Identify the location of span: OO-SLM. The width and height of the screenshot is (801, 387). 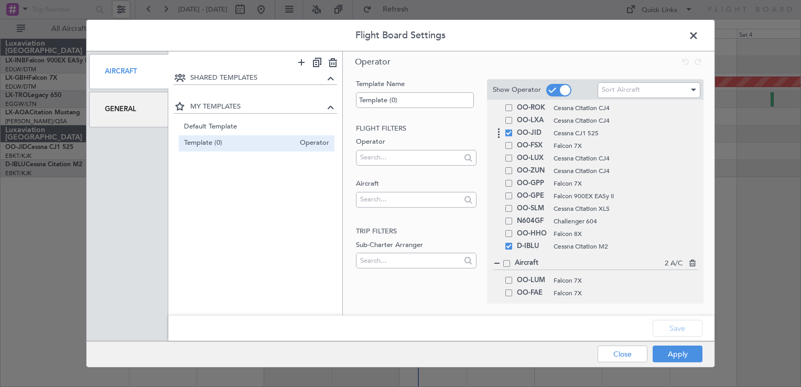
(533, 209).